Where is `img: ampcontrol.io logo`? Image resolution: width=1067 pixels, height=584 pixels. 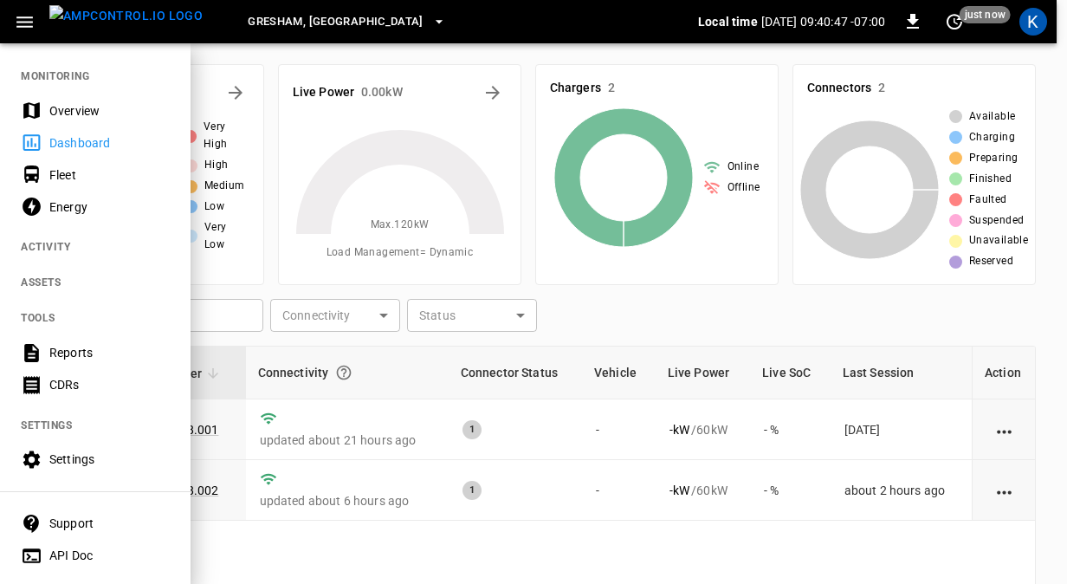
img: ampcontrol.io logo is located at coordinates (126, 16).